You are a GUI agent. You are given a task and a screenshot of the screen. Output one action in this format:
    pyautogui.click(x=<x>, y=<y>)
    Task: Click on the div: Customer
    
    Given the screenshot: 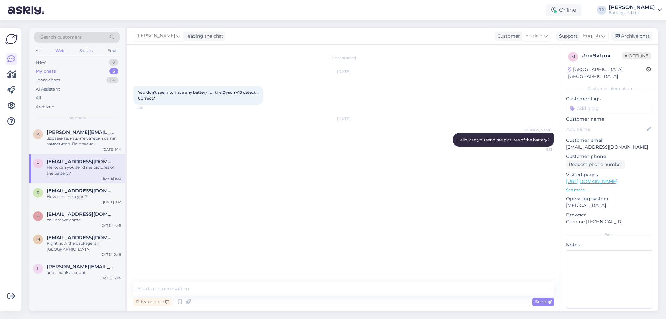 What is the action you would take?
    pyautogui.click(x=507, y=36)
    